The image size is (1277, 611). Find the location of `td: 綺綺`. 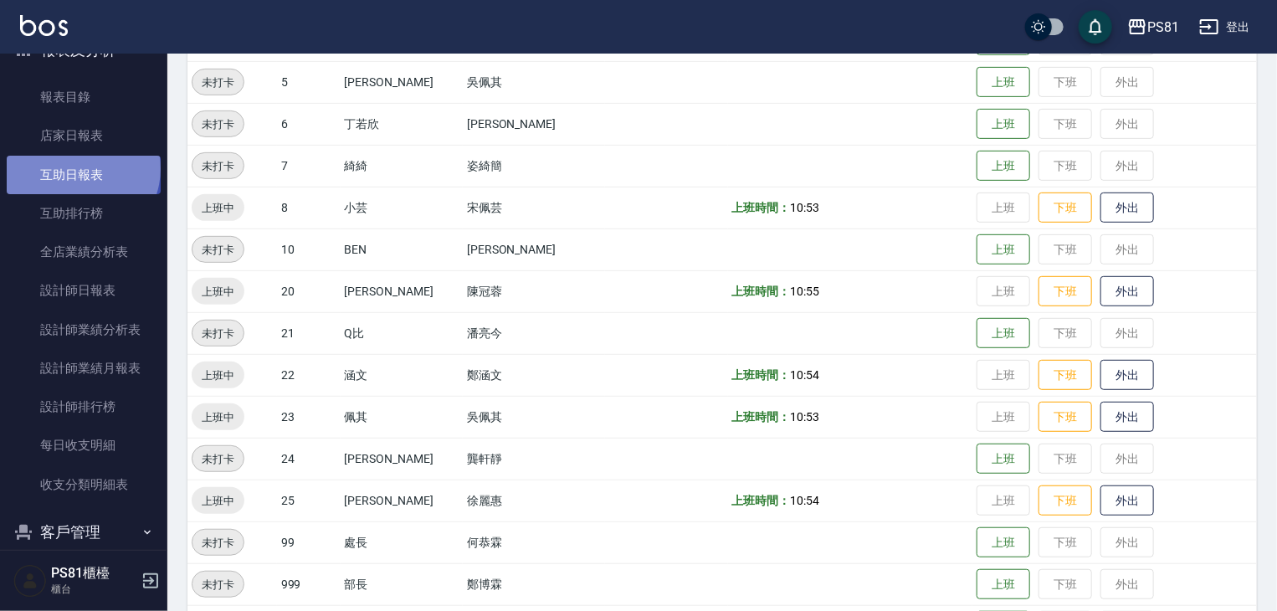

td: 綺綺 is located at coordinates (402, 166).